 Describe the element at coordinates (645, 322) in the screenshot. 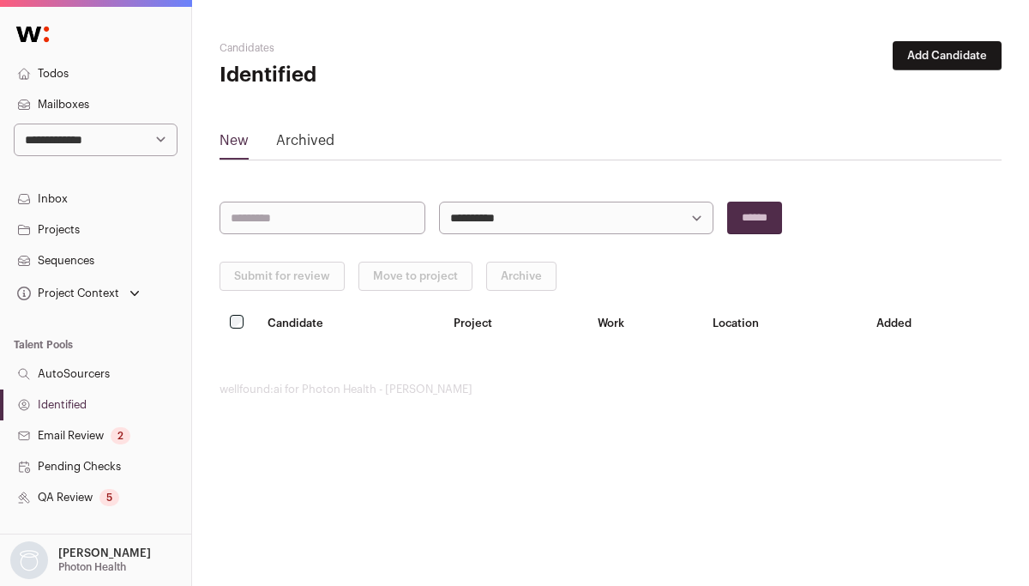

I see `th: Work` at that location.